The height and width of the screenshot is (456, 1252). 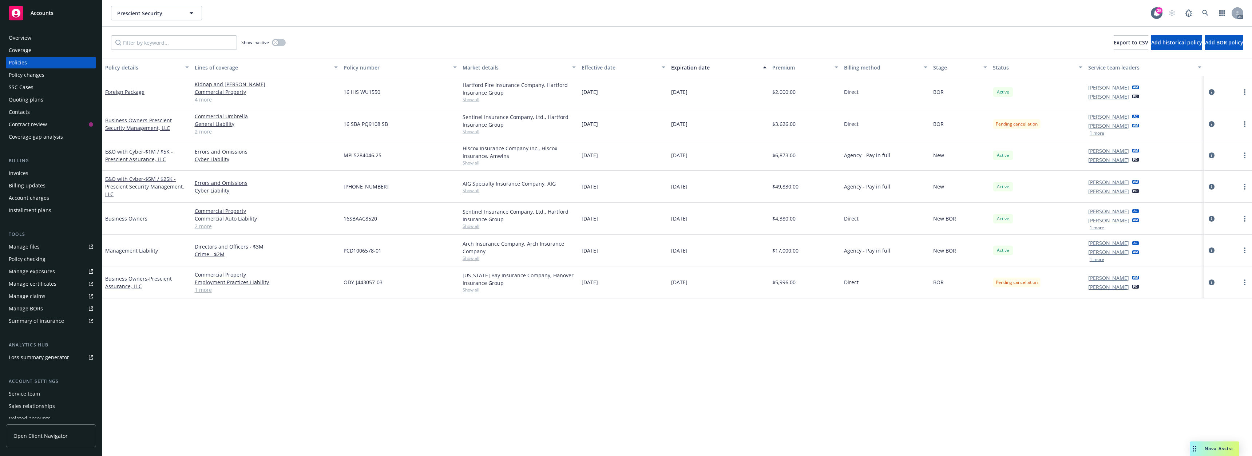 What do you see at coordinates (519, 247) in the screenshot?
I see `div: Arch Insurance Company, Arch Insurance Company` at bounding box center [519, 247].